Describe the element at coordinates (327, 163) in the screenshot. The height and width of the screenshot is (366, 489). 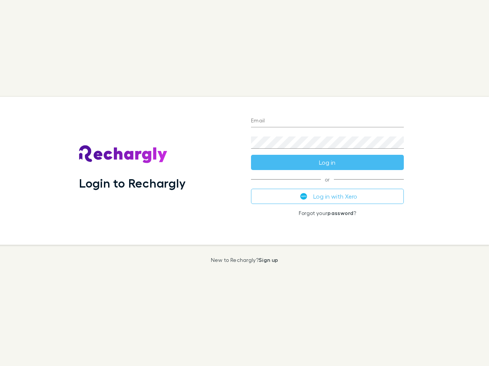
I see `button: Log in` at that location.